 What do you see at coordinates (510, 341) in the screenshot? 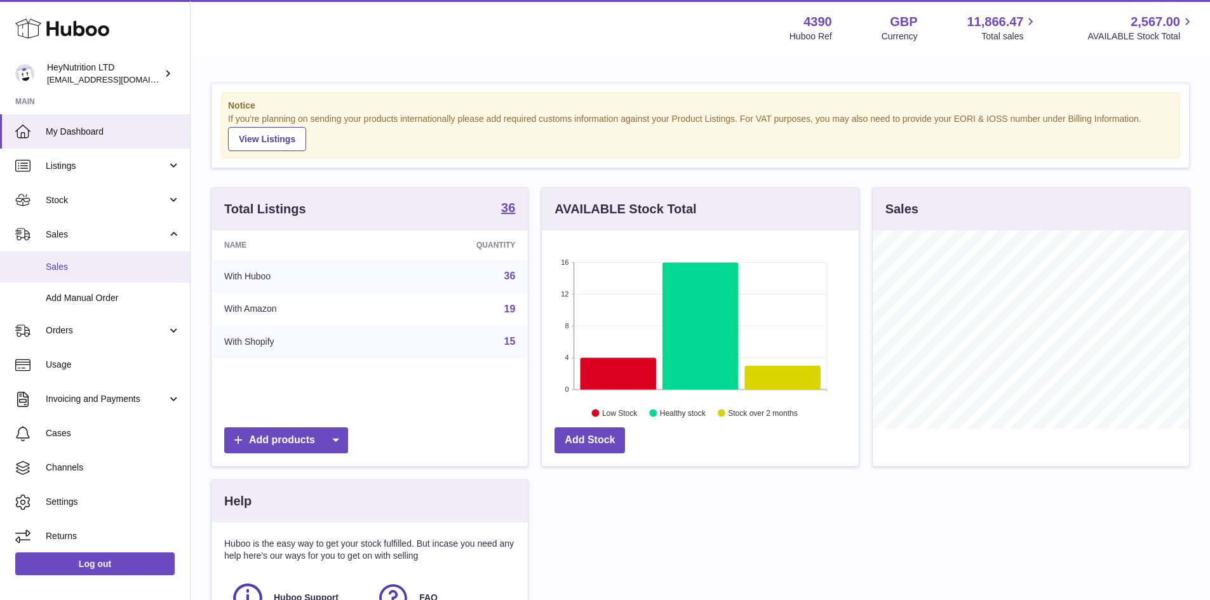
I see `a: 15` at bounding box center [510, 341].